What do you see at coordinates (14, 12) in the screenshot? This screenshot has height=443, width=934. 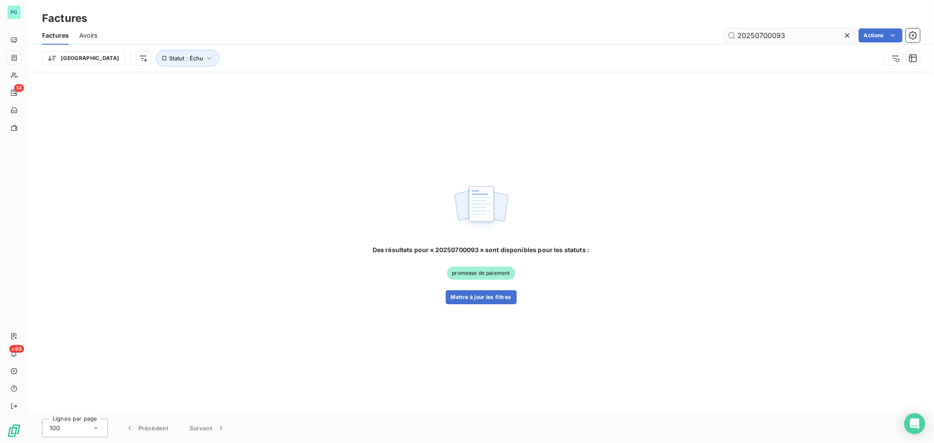 I see `div: PG` at bounding box center [14, 12].